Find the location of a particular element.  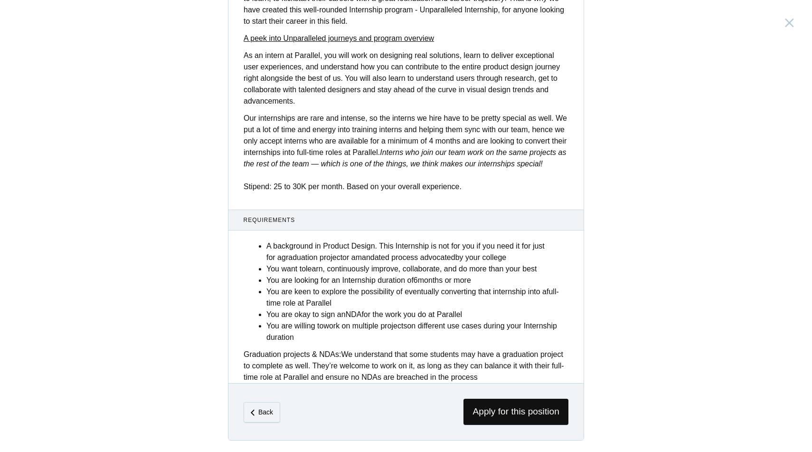

li: You are keen to explore the possibility of eventually converting that internship into a is located at coordinates (418, 297).